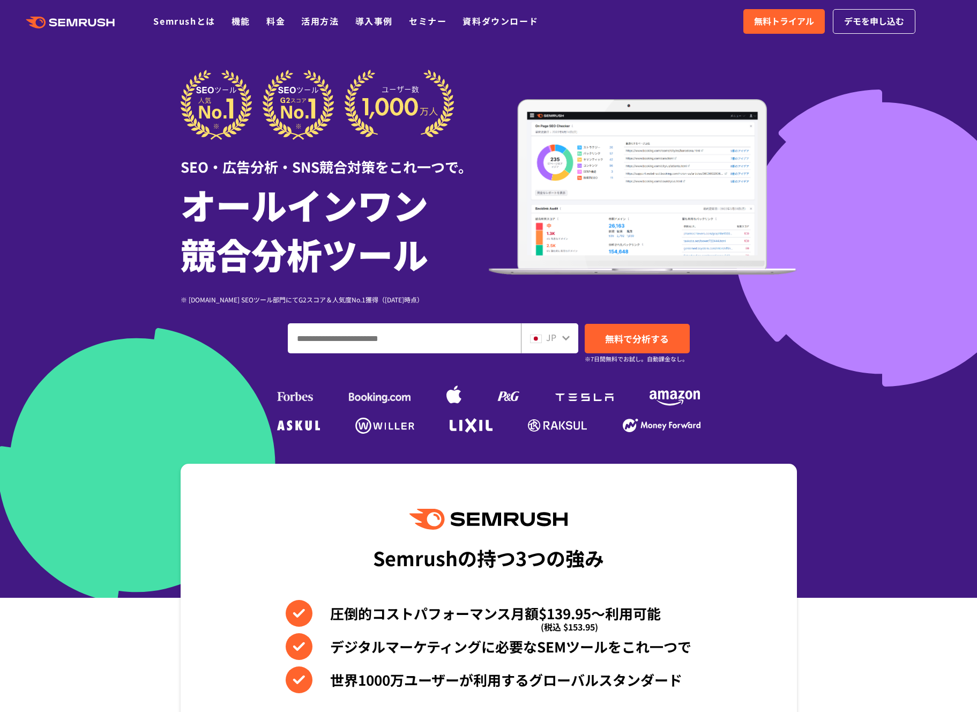 This screenshot has width=977, height=712. Describe the element at coordinates (551, 337) in the screenshot. I see `span: JP` at that location.